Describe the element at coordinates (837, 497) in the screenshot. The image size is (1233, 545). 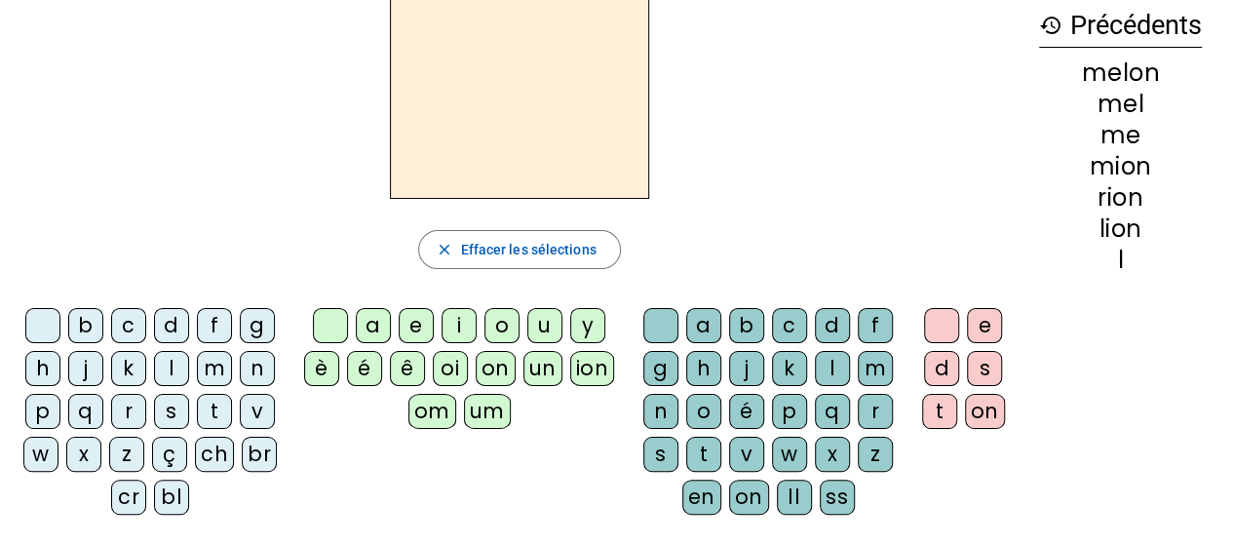
I see `div: ss` at that location.